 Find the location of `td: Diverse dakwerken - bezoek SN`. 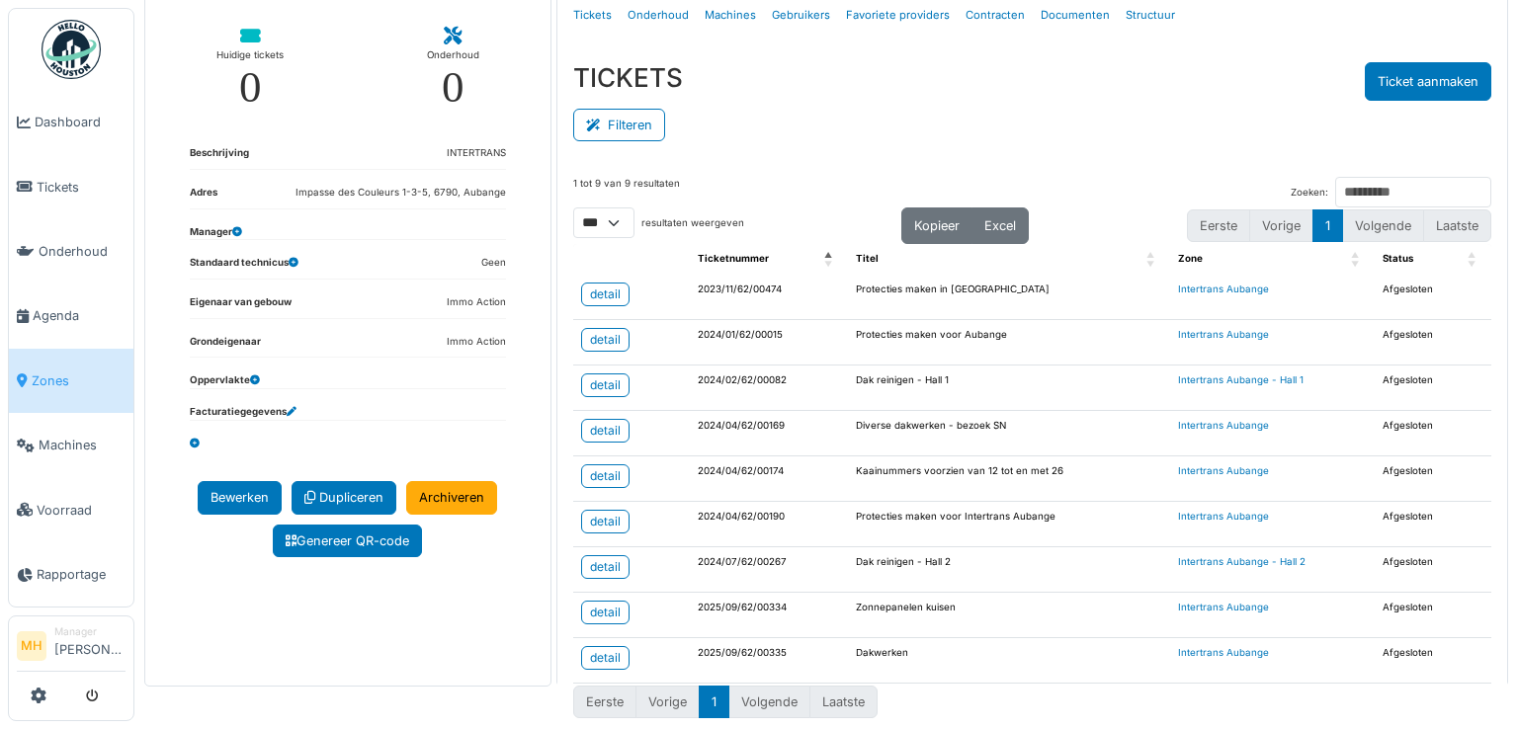

td: Diverse dakwerken - bezoek SN is located at coordinates (1008, 434).